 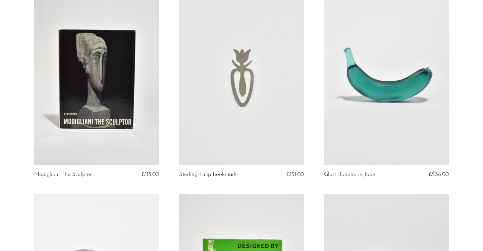 I want to click on a: Glass Banana in Jade, so click(x=349, y=175).